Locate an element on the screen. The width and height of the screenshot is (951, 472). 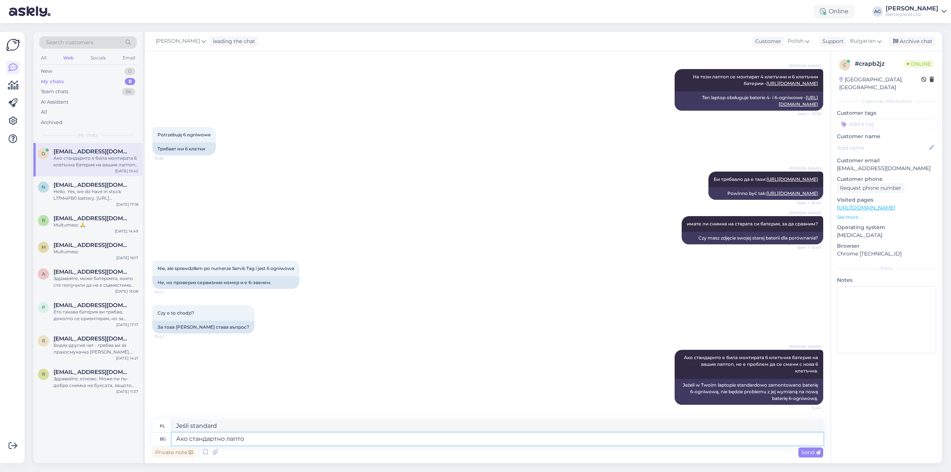
div: New is located at coordinates (46, 71).